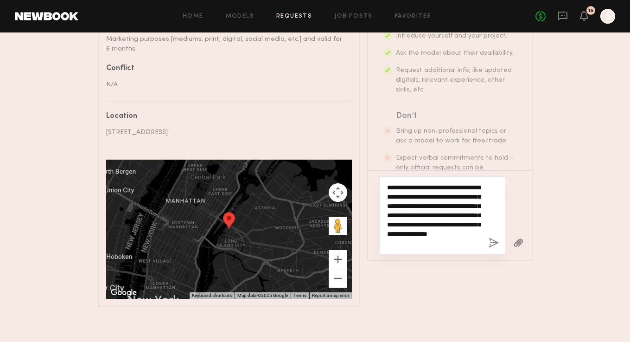 Image resolution: width=630 pixels, height=342 pixels. I want to click on button: Zoom out, so click(338, 278).